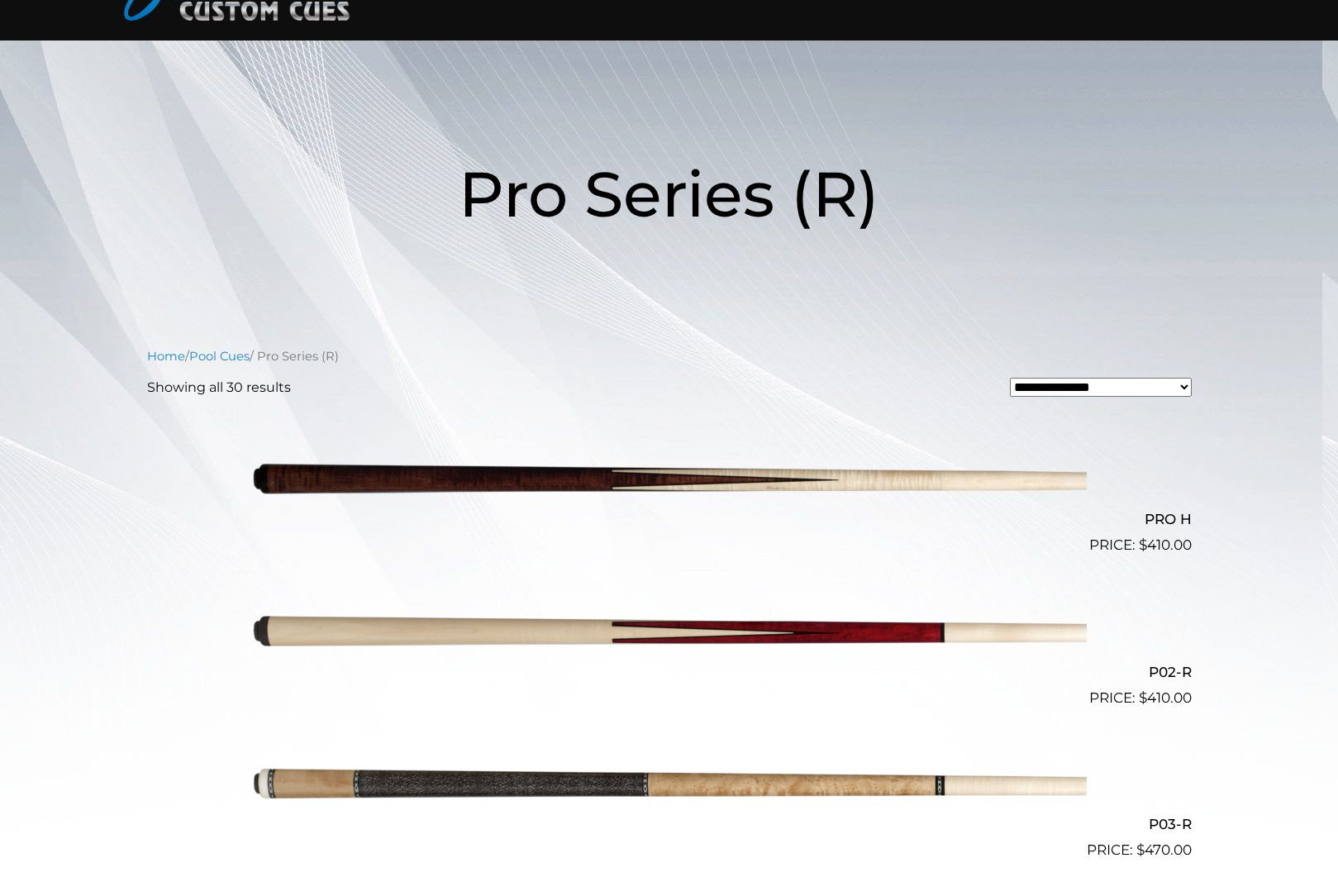 Image resolution: width=1338 pixels, height=896 pixels. Describe the element at coordinates (670, 635) in the screenshot. I see `a: P02-R $410.00` at that location.